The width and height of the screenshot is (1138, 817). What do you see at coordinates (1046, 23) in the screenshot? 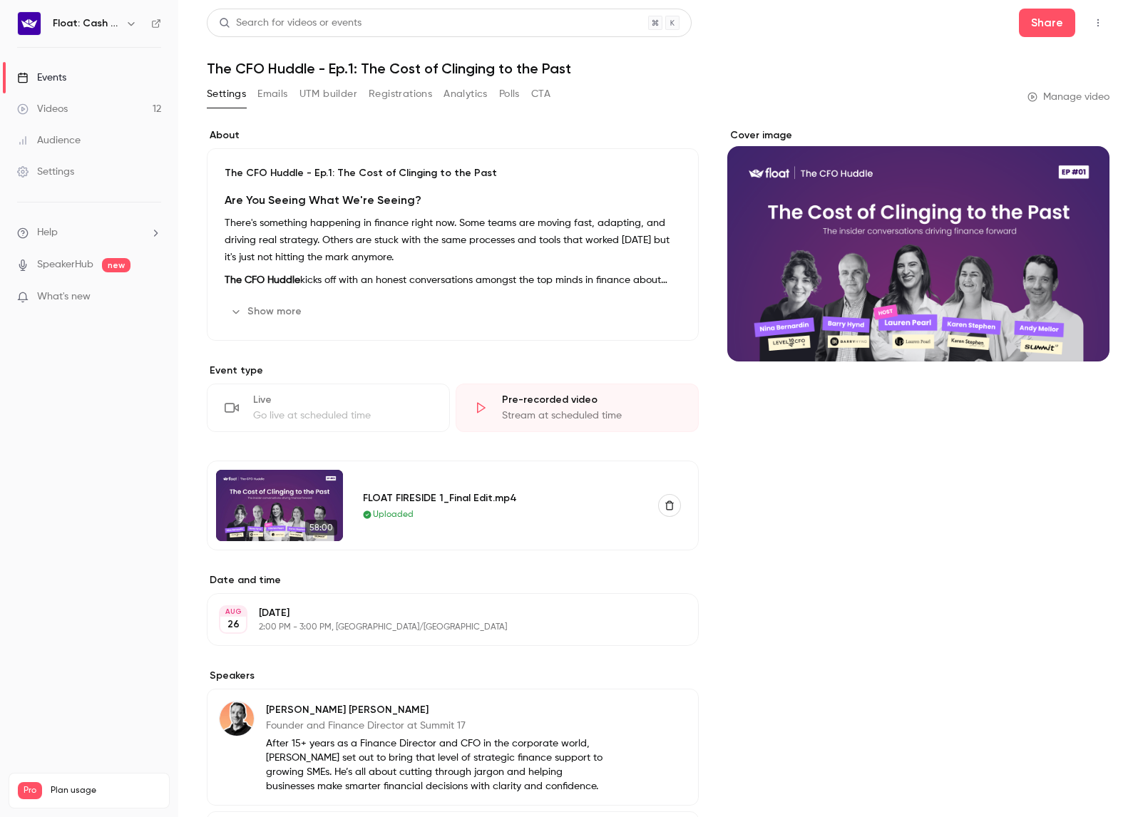
I see `button: Share` at bounding box center [1046, 23].